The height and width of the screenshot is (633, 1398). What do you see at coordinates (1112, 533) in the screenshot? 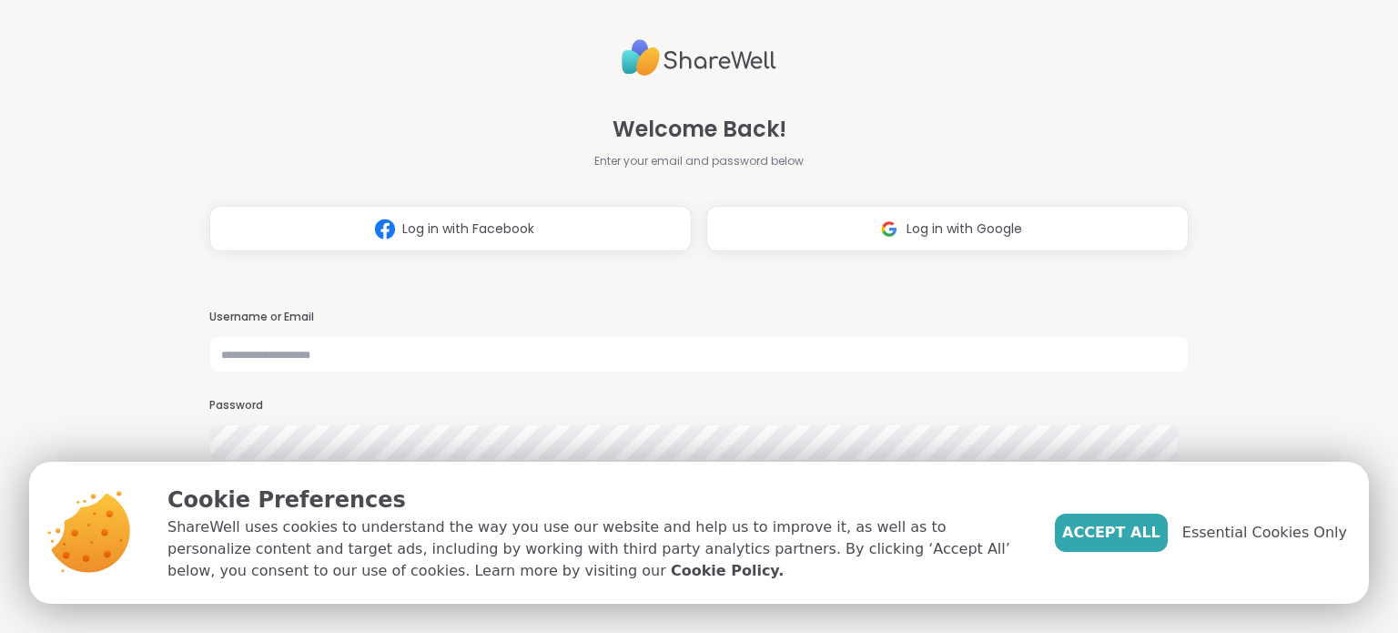
I see `button: Accept All` at bounding box center [1112, 533].